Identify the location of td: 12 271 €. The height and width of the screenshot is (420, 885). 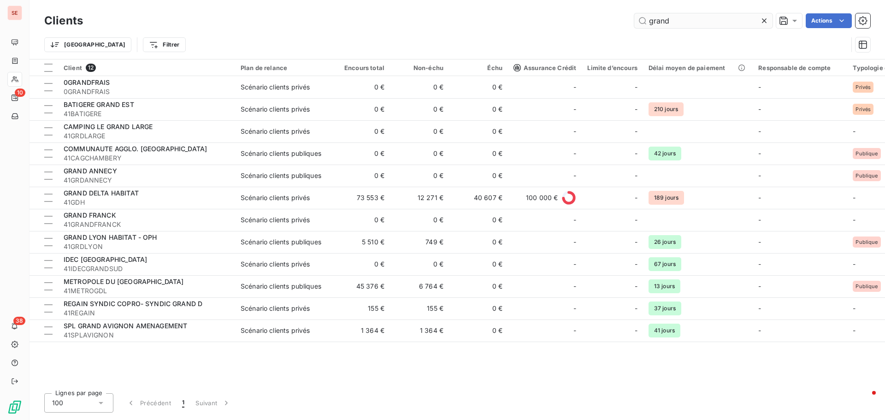
(420, 198).